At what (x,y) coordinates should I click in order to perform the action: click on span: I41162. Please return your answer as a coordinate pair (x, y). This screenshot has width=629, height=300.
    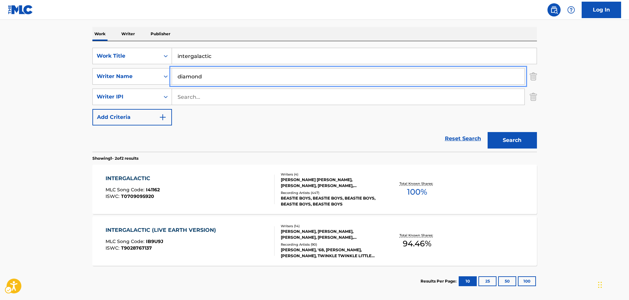
    Looking at the image, I should click on (153, 189).